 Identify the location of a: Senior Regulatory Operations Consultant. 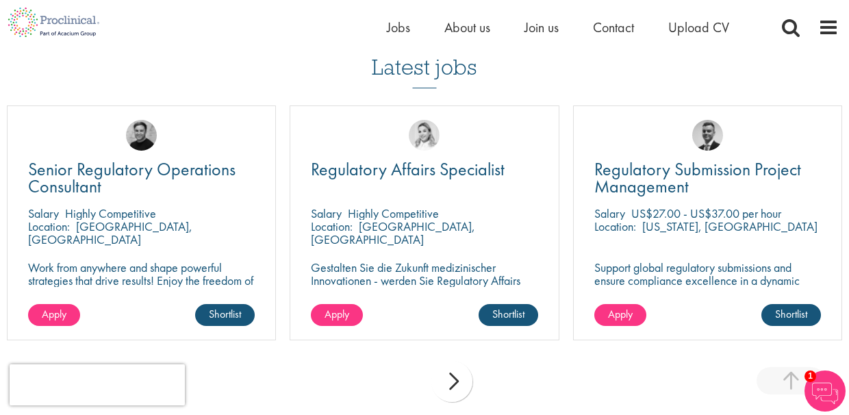
(141, 178).